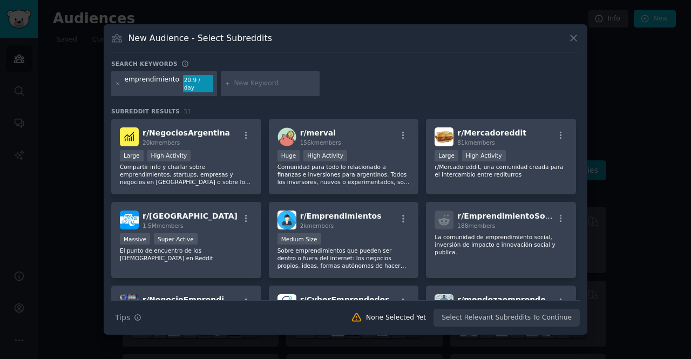 The height and width of the screenshot is (359, 691). Describe the element at coordinates (287, 303) in the screenshot. I see `img: CyberEmprendedor` at that location.